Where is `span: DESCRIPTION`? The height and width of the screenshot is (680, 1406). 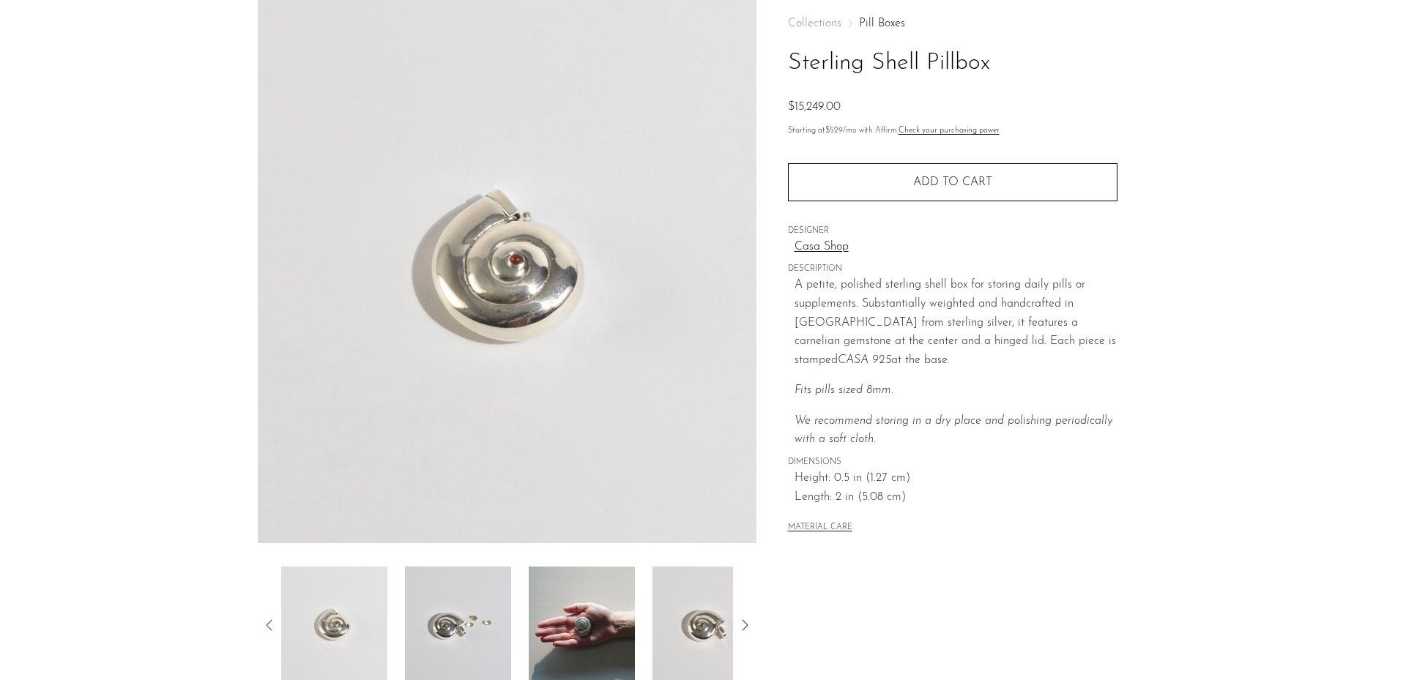 span: DESCRIPTION is located at coordinates (953, 270).